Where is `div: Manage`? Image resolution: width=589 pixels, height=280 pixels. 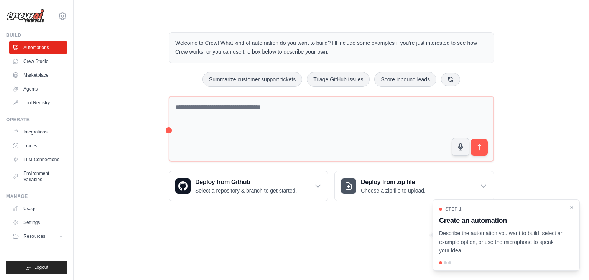
div: Manage is located at coordinates (36, 196).